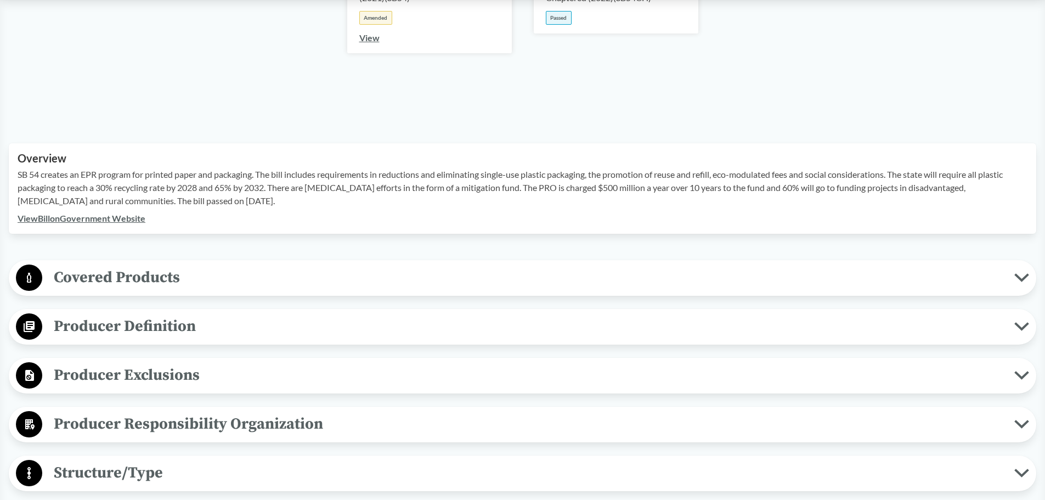  What do you see at coordinates (81, 218) in the screenshot?
I see `a: ViewBillonGovernment Website` at bounding box center [81, 218].